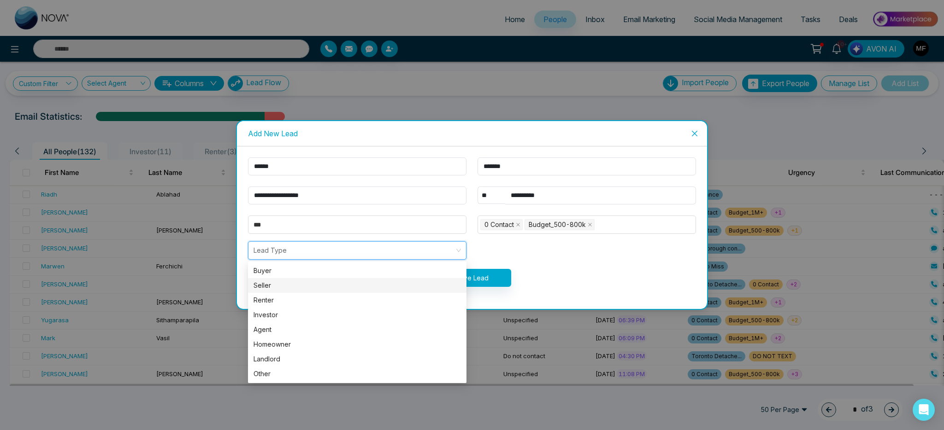 The image size is (944, 430). I want to click on div: Landlord, so click(357, 359).